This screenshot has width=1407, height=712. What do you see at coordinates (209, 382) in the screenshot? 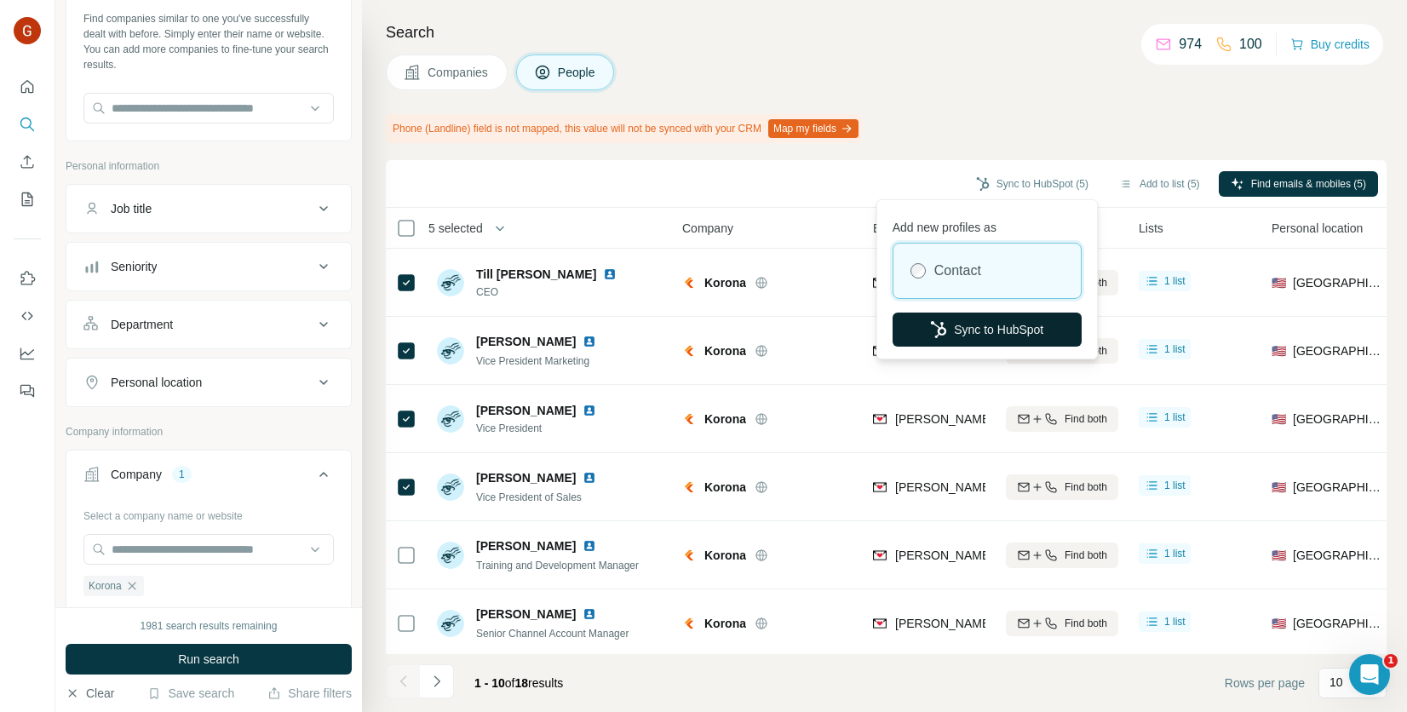
I see `button: Personal location` at bounding box center [209, 382].